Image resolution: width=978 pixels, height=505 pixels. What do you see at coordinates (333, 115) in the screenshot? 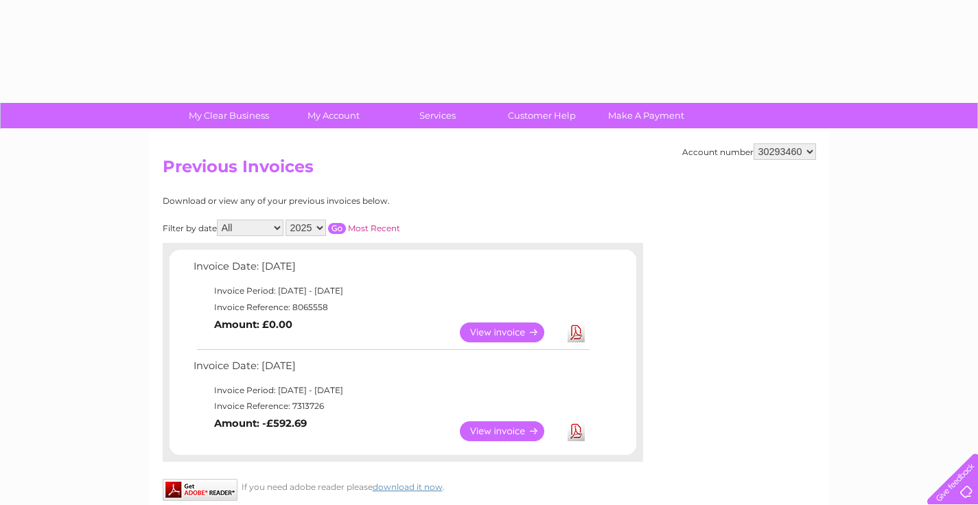
I see `a: My Account` at bounding box center [333, 115].